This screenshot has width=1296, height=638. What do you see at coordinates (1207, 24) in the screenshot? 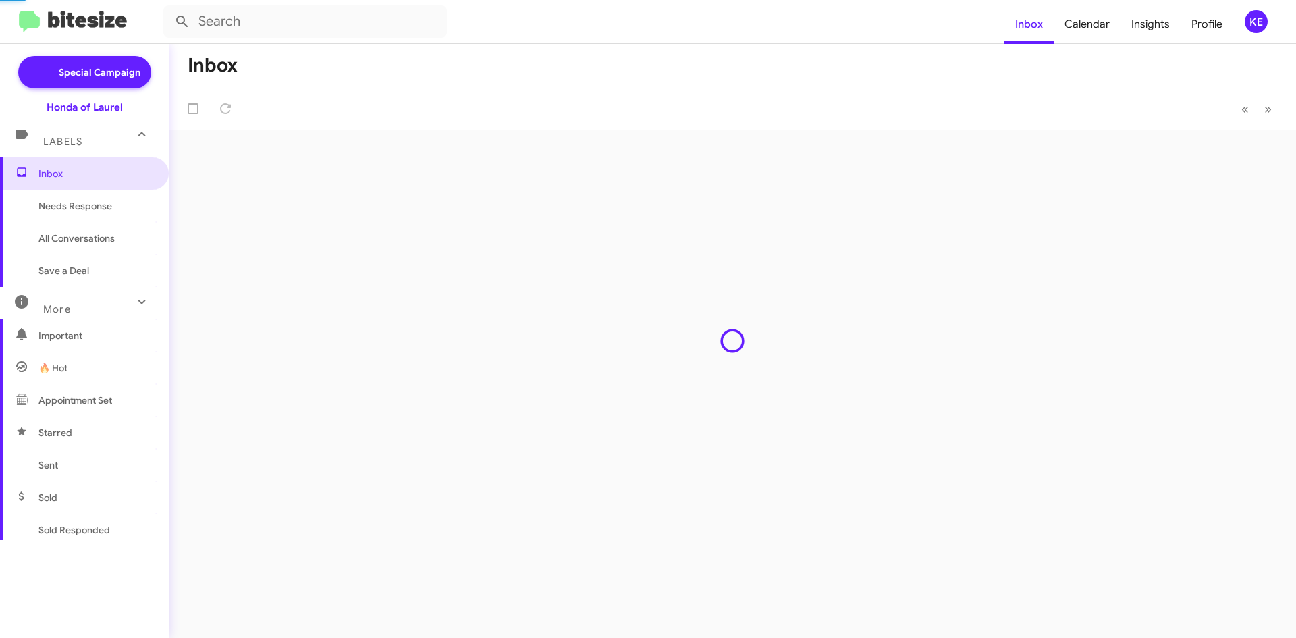
I see `span: Profile` at bounding box center [1207, 24].